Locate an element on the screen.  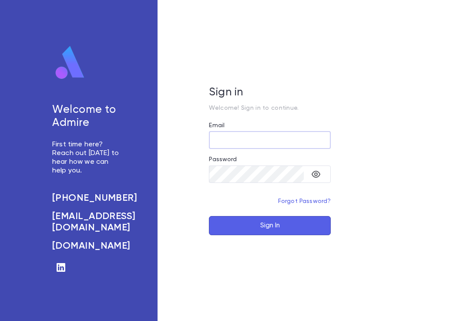
label: Password is located at coordinates (223, 159).